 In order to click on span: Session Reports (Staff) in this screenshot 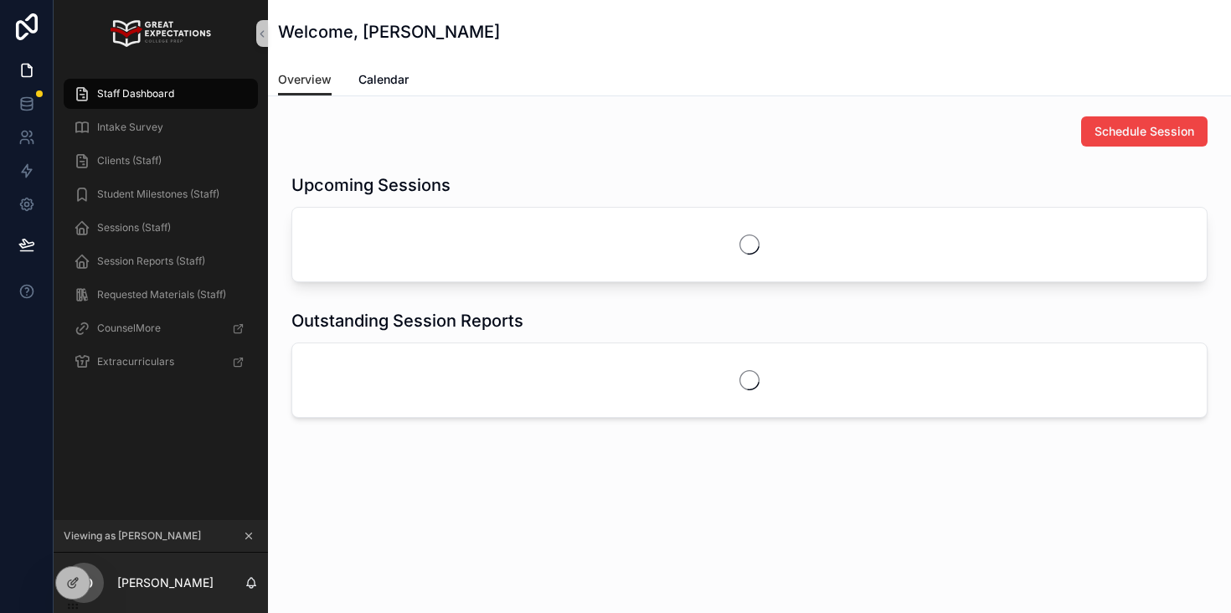, I will do `click(151, 261)`.